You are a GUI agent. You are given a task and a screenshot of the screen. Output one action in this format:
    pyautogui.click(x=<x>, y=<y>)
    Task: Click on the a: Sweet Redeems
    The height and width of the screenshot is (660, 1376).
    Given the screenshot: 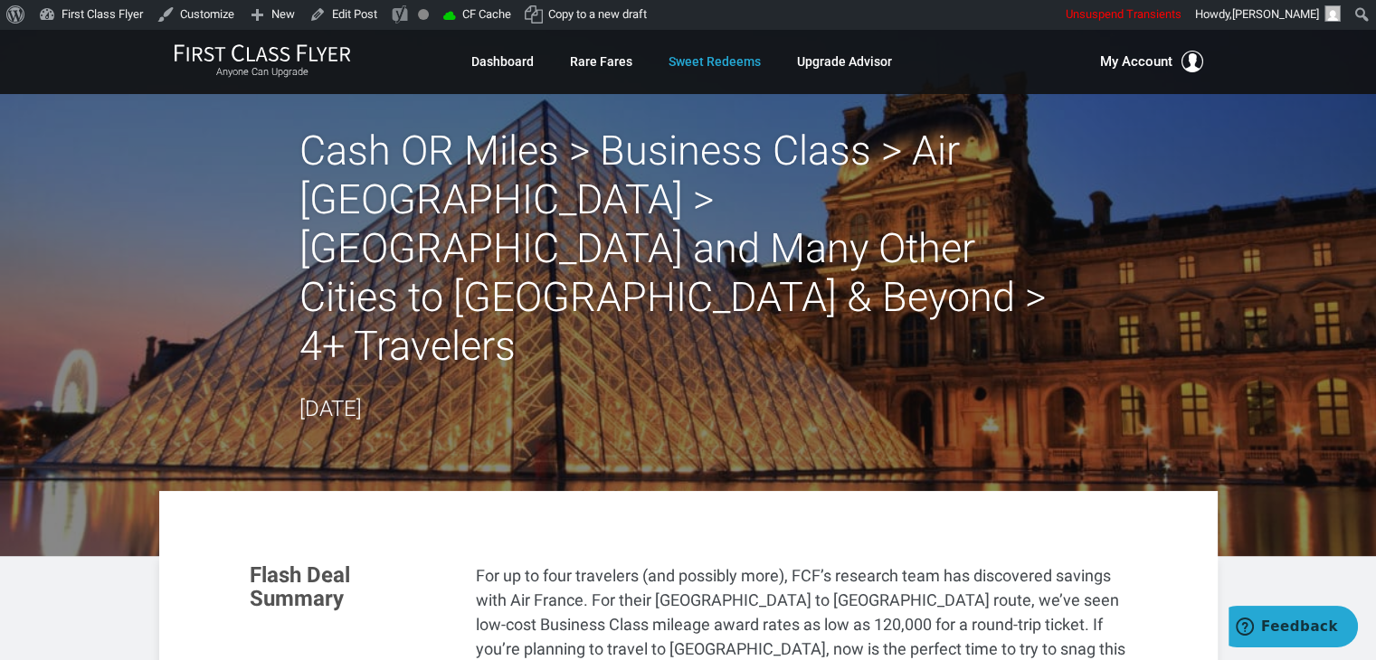 What is the action you would take?
    pyautogui.click(x=715, y=62)
    